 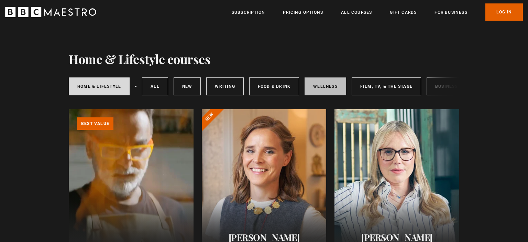 I want to click on nav: Primary, so click(x=377, y=12).